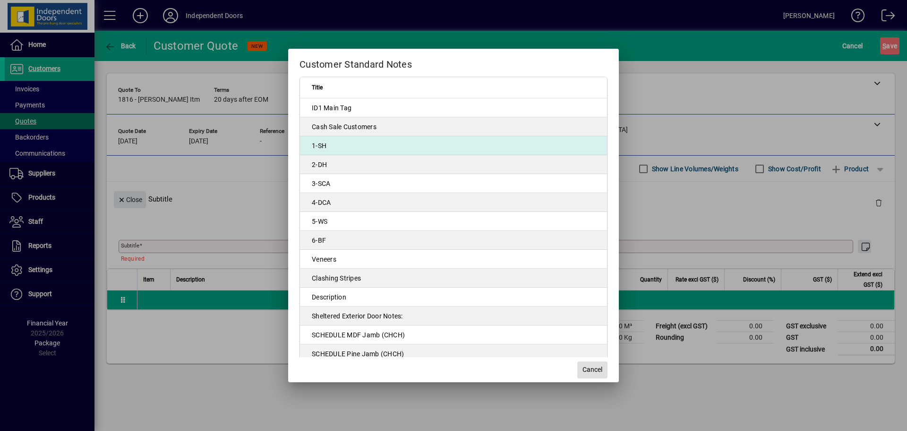  What do you see at coordinates (454, 221) in the screenshot?
I see `td: 5-WS` at bounding box center [454, 221].